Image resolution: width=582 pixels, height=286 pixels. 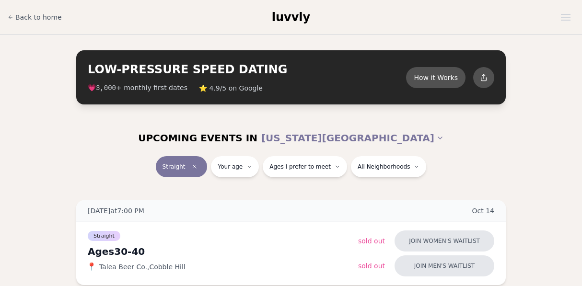 What do you see at coordinates (445, 266) in the screenshot?
I see `button: Join men's waitlist` at bounding box center [445, 266].